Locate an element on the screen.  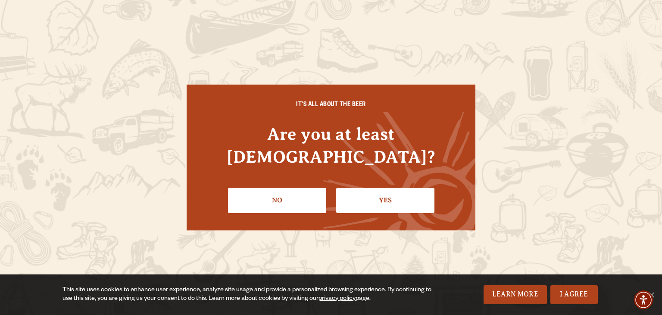
div: Accessibility Menu is located at coordinates (643, 300).